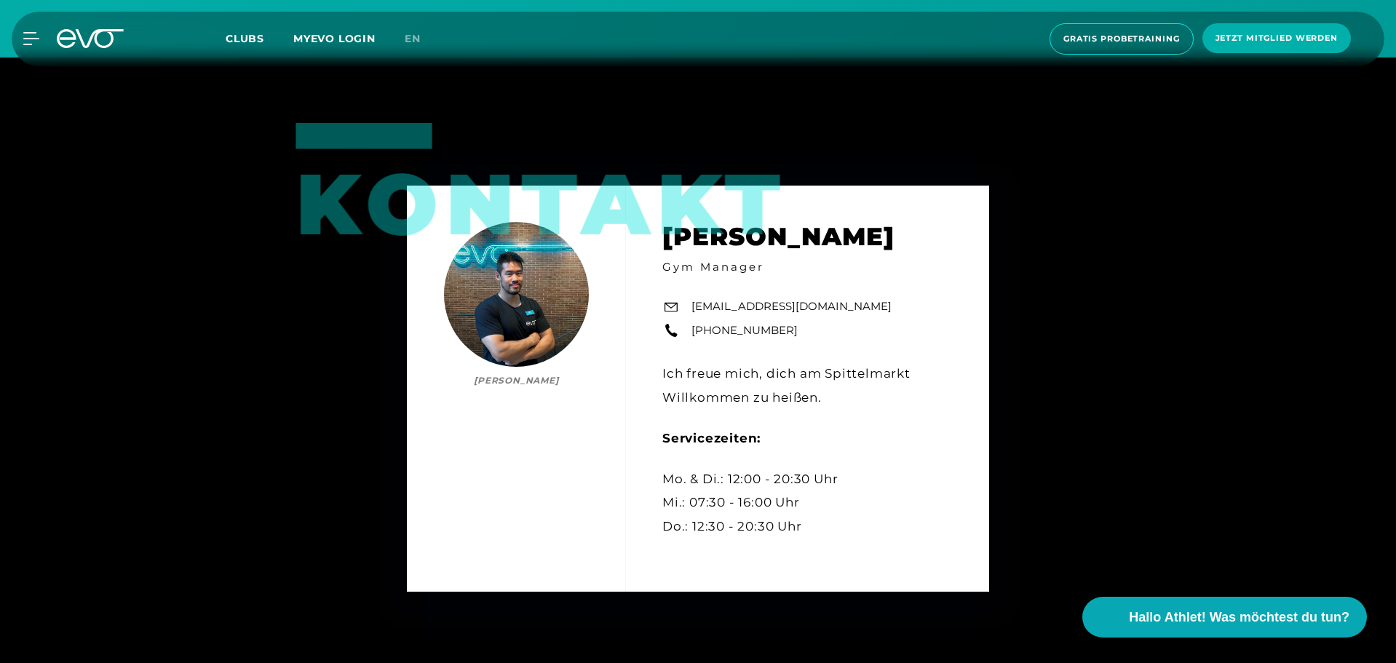 The height and width of the screenshot is (663, 1396). I want to click on a: Clubs, so click(259, 38).